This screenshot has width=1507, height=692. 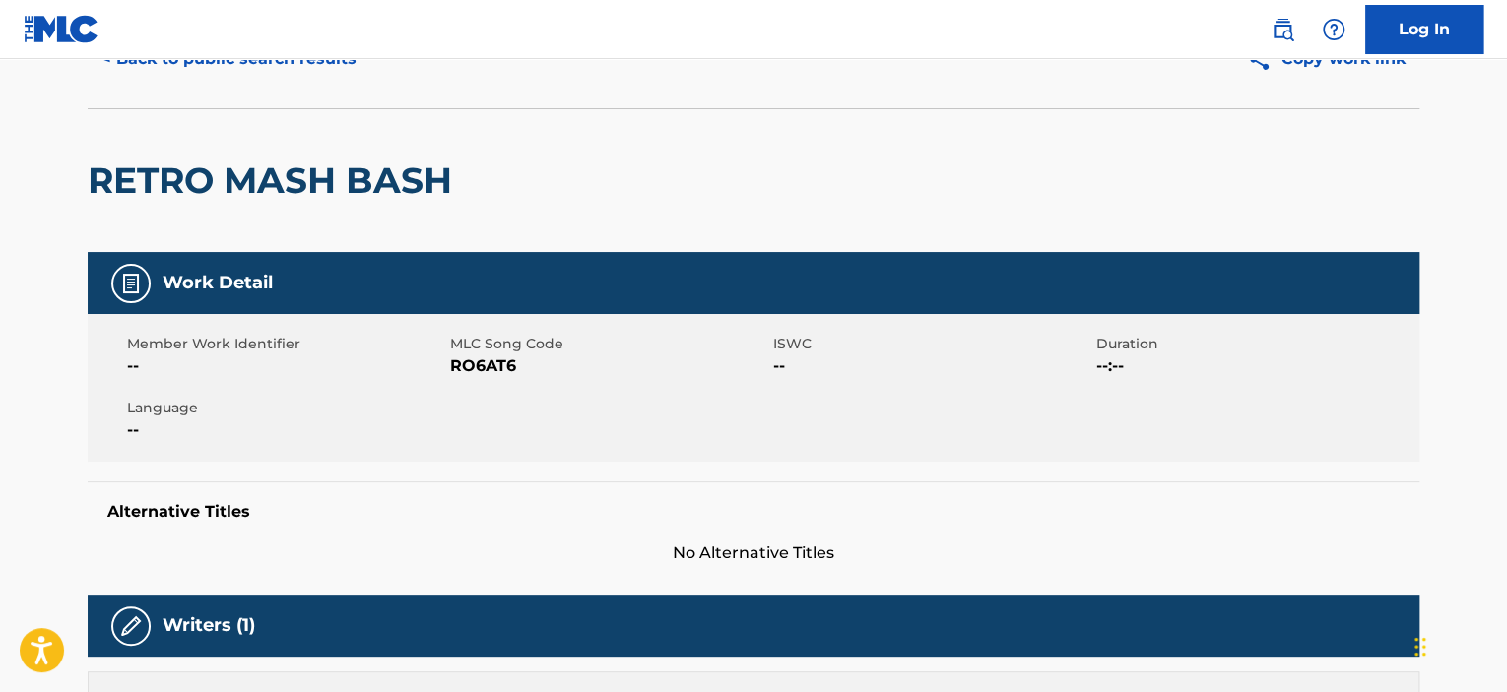 What do you see at coordinates (61, 29) in the screenshot?
I see `img: MLC Logo` at bounding box center [61, 29].